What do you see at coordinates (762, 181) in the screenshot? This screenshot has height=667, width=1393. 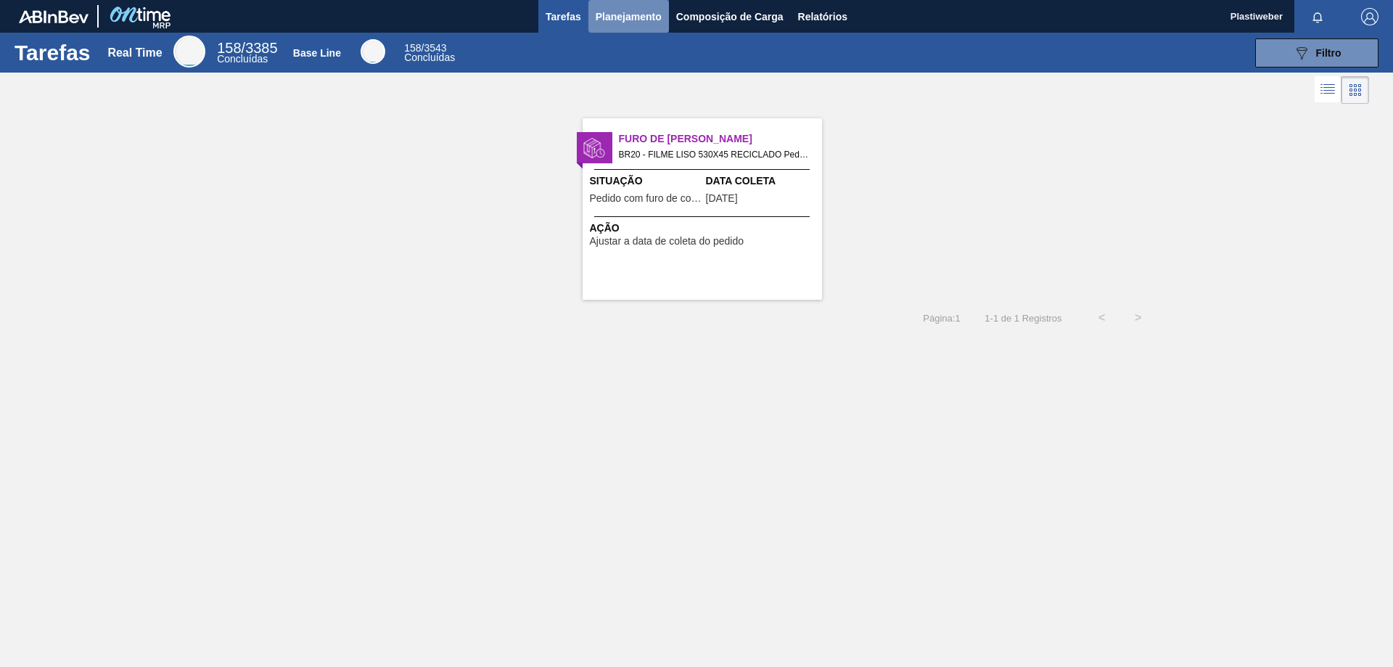 I see `span: Data Coleta` at bounding box center [762, 181].